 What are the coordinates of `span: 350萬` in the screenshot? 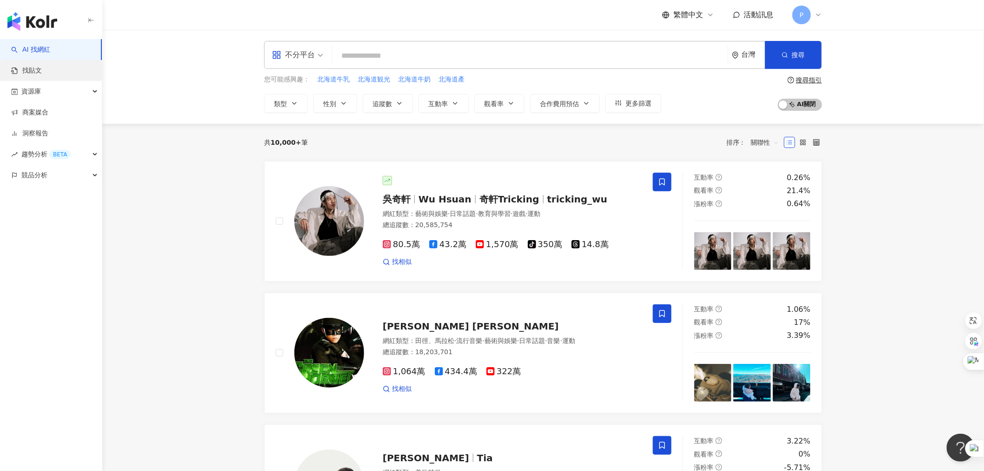 It's located at (545, 244).